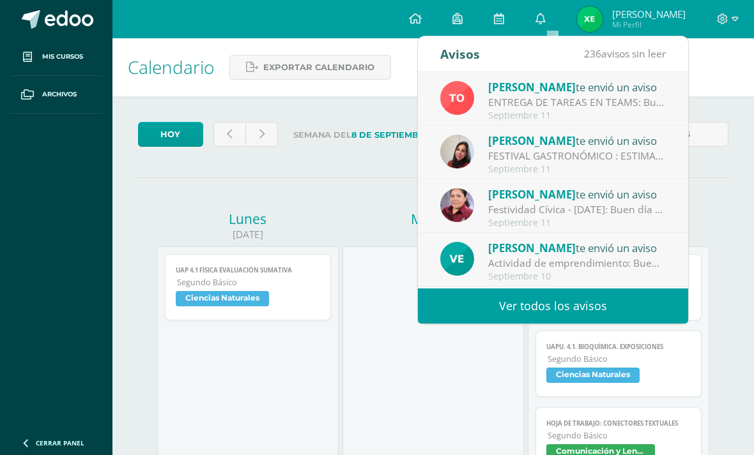 This screenshot has width=754, height=455. What do you see at coordinates (60, 443) in the screenshot?
I see `span: Cerrar panel` at bounding box center [60, 443].